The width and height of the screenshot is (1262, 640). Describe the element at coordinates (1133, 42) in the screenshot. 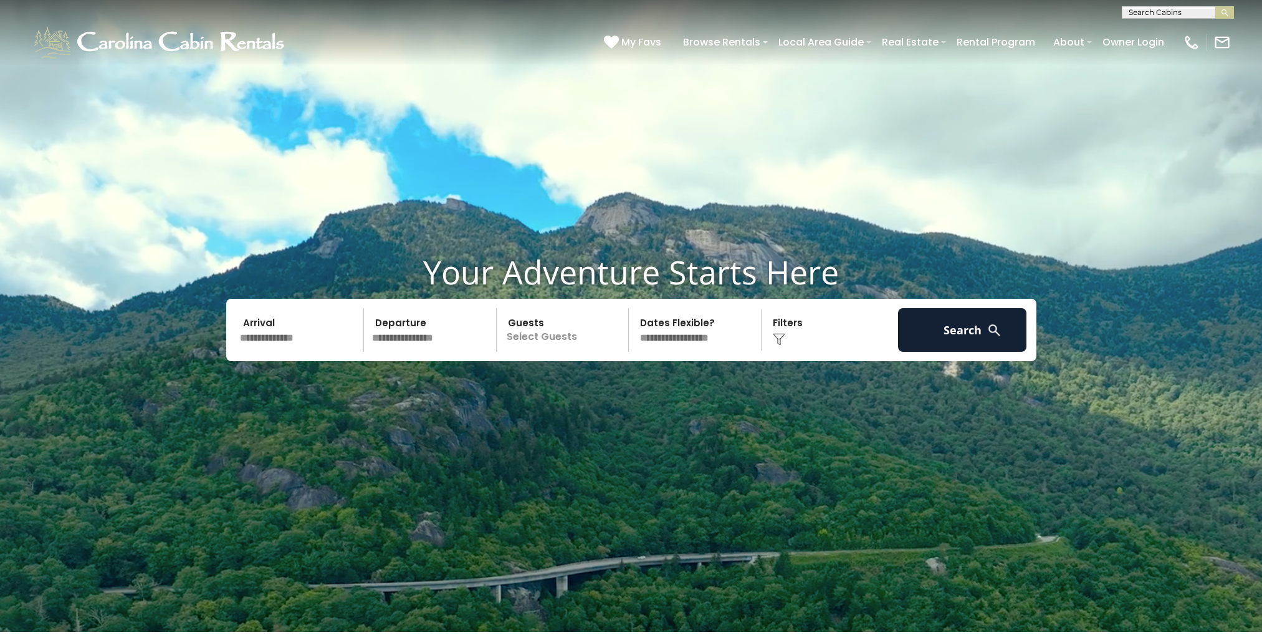

I see `a: Owner Login` at that location.